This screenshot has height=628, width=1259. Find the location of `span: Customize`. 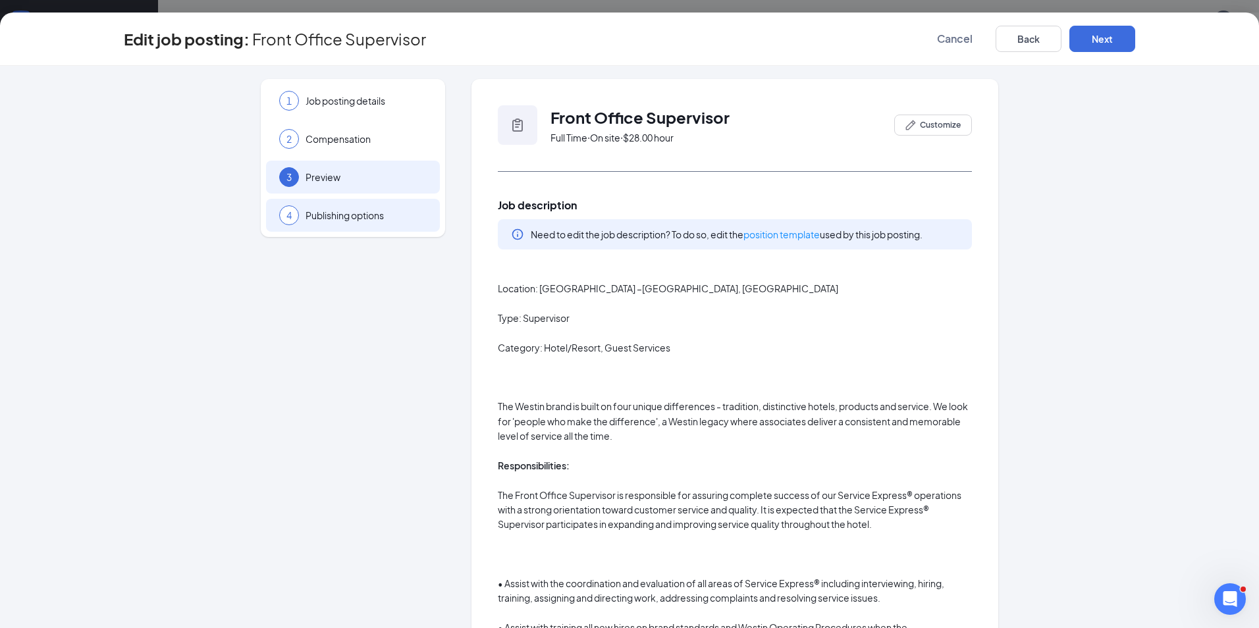

span: Customize is located at coordinates (940, 125).